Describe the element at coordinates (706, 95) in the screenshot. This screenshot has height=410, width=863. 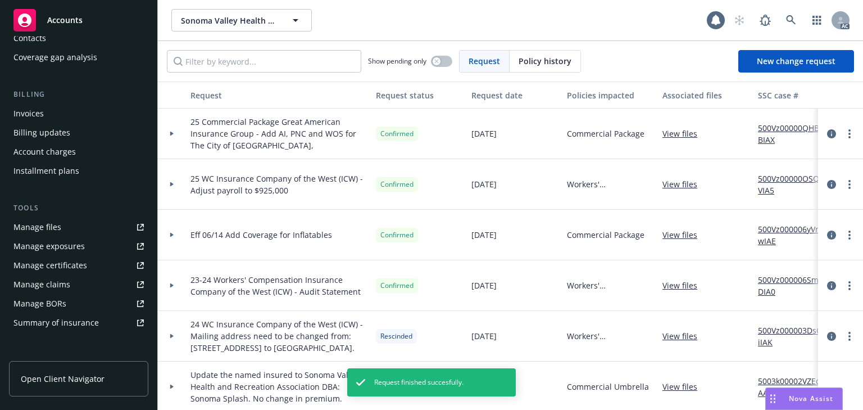
I see `button: Associated files` at that location.